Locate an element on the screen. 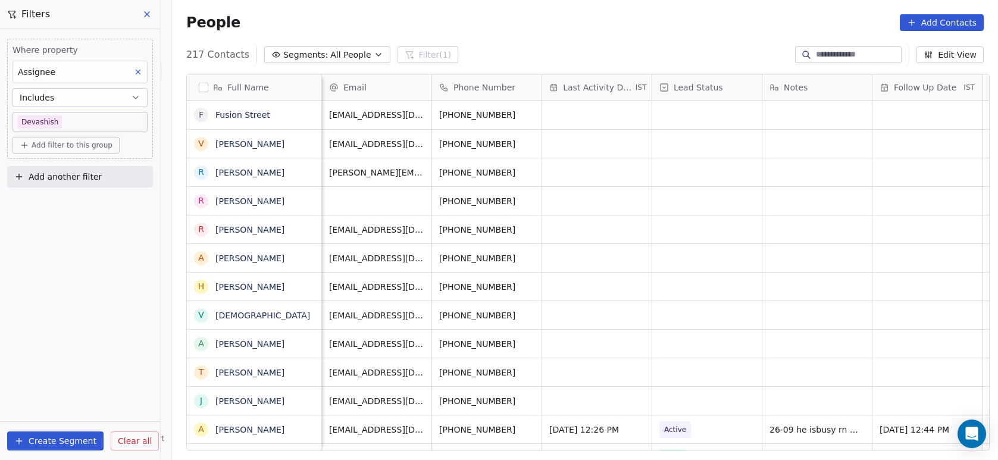 The image size is (998, 460). button: Add Contacts is located at coordinates (941, 23).